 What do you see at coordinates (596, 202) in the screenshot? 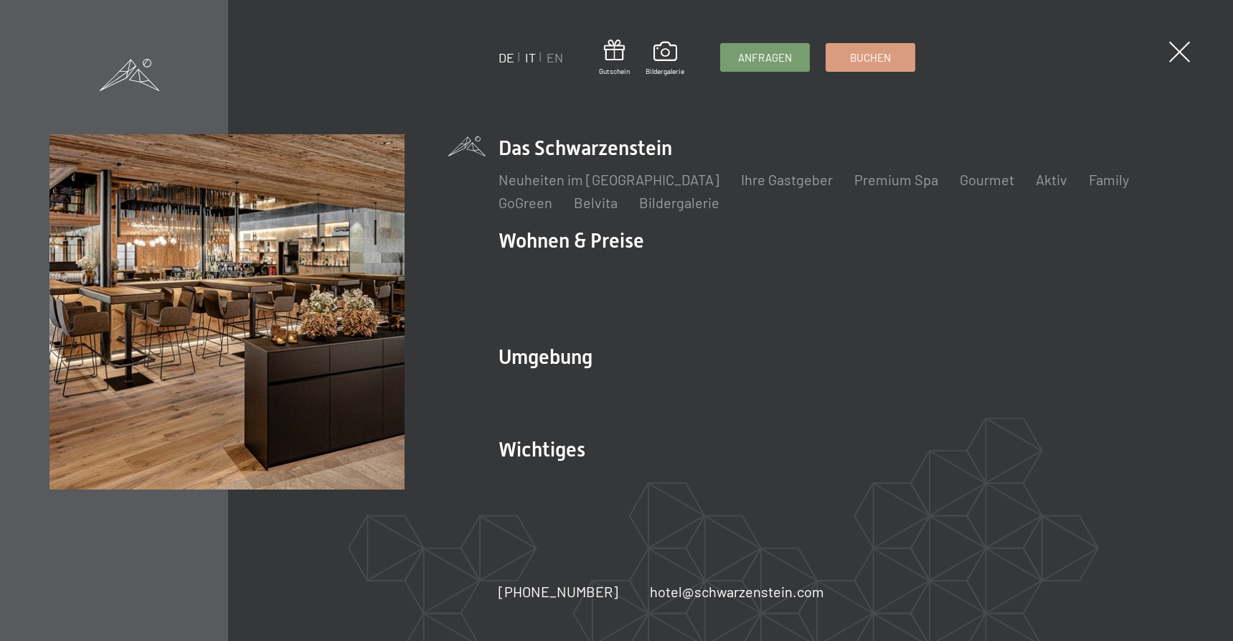
I see `a: Belvita` at bounding box center [596, 202].